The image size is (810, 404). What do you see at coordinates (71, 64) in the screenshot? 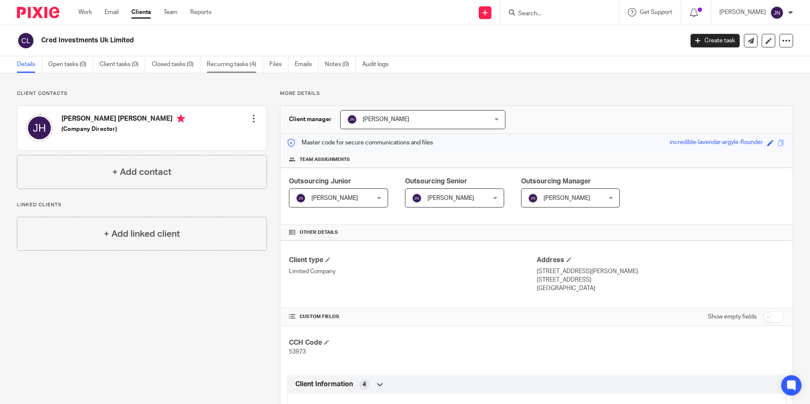
I see `a: Open tasks (0)` at bounding box center [71, 64].